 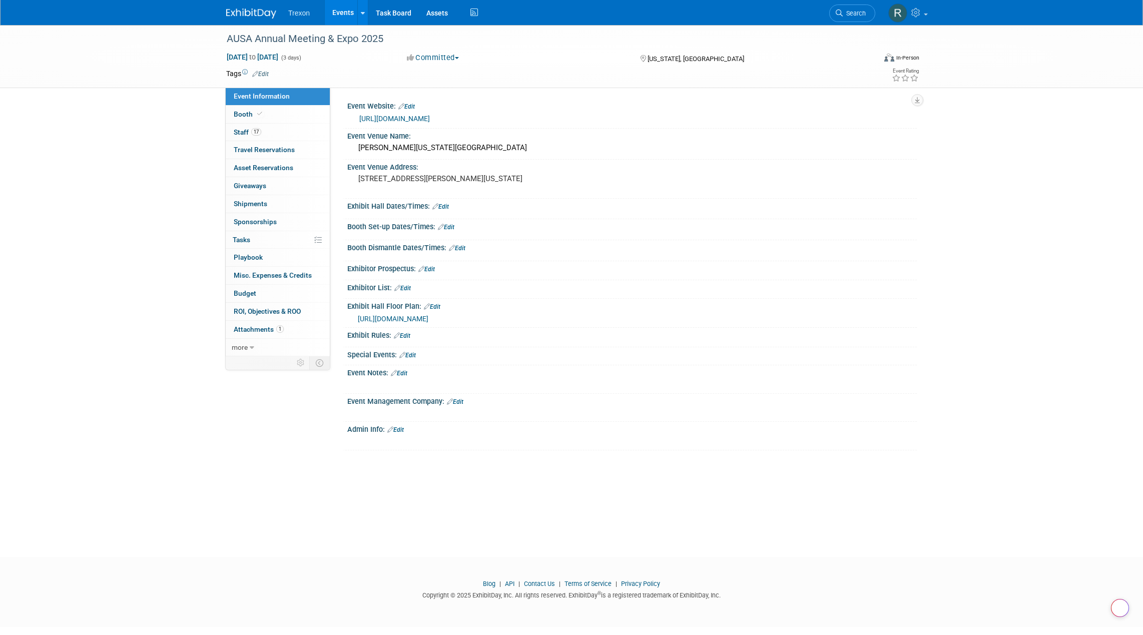 What do you see at coordinates (291, 58) in the screenshot?
I see `span: (3 days)` at bounding box center [291, 58].